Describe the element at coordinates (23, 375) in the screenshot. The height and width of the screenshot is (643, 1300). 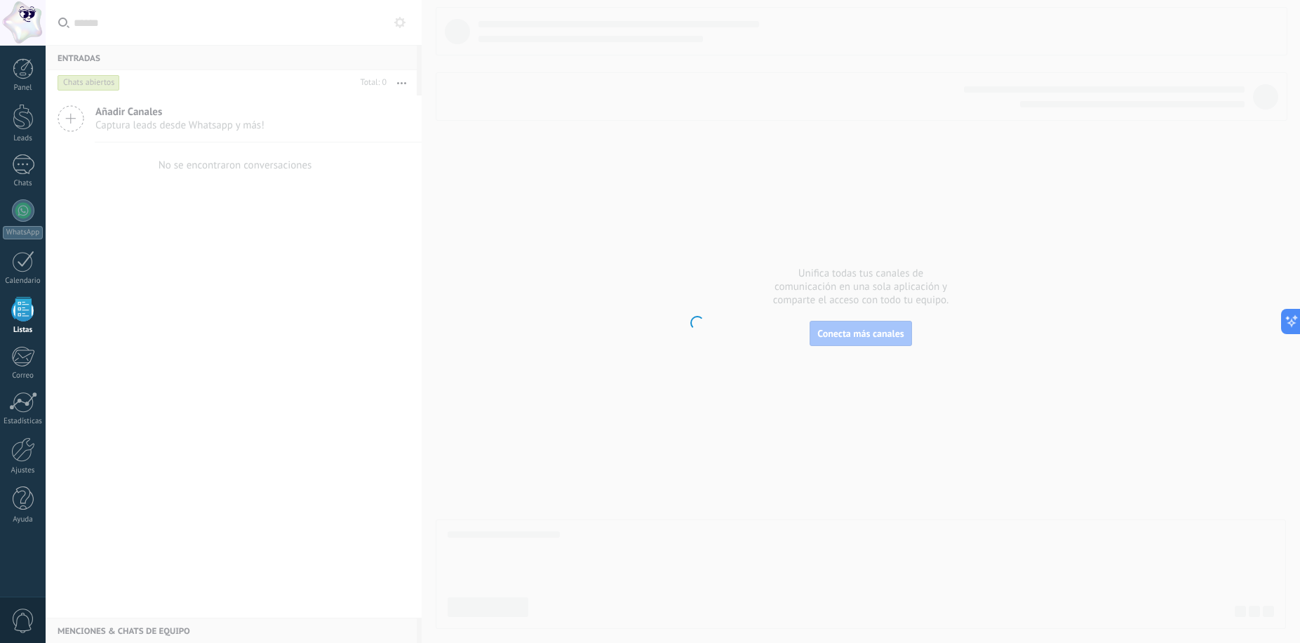
I see `div: Correo` at that location.